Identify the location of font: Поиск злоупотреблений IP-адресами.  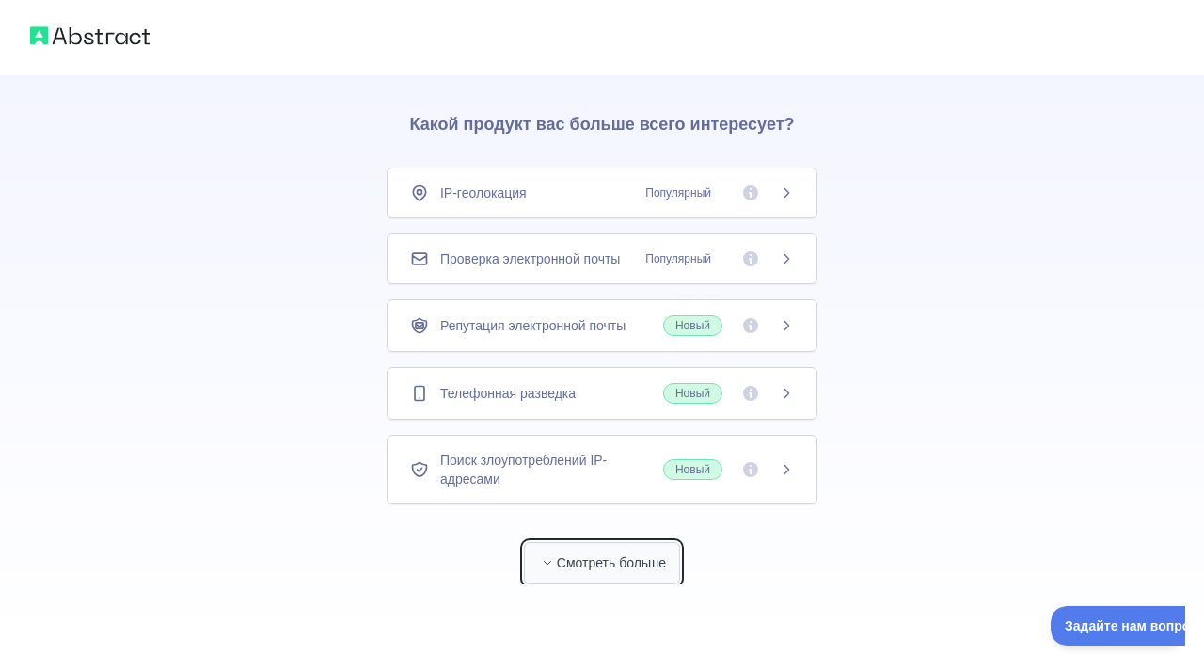
(523, 469).